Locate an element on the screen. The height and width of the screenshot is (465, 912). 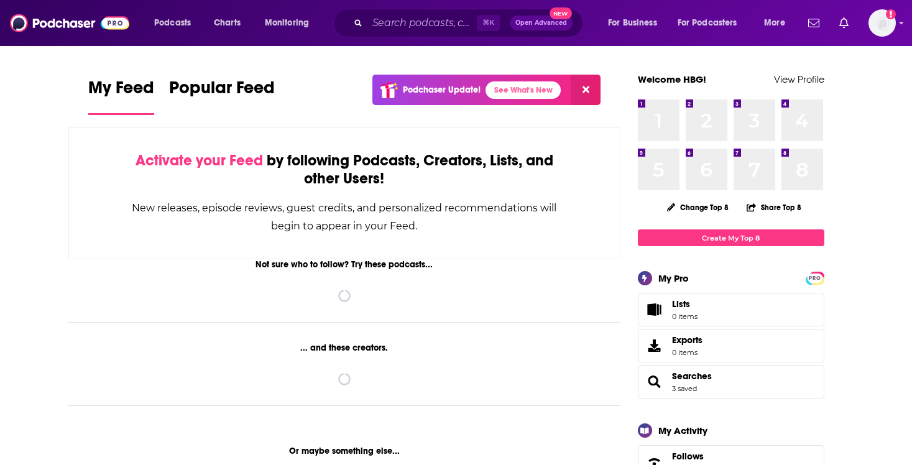
div: Search podcasts, credits, & more... is located at coordinates (470, 23).